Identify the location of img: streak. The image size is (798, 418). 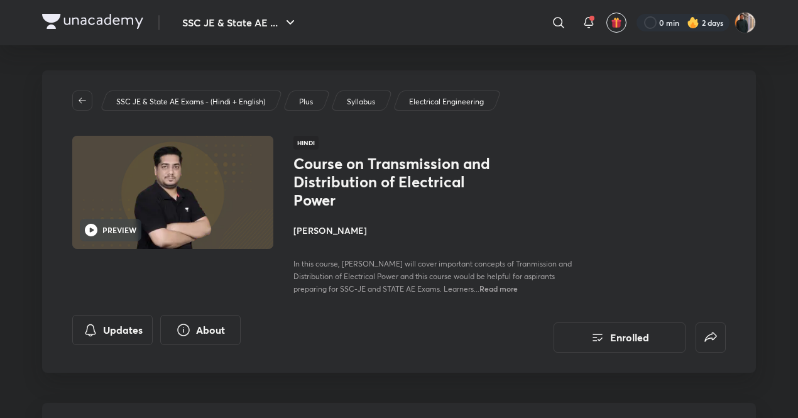
(693, 23).